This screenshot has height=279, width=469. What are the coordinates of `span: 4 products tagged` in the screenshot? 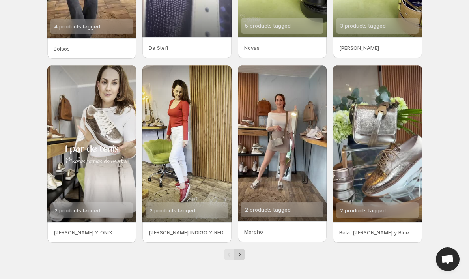 It's located at (77, 26).